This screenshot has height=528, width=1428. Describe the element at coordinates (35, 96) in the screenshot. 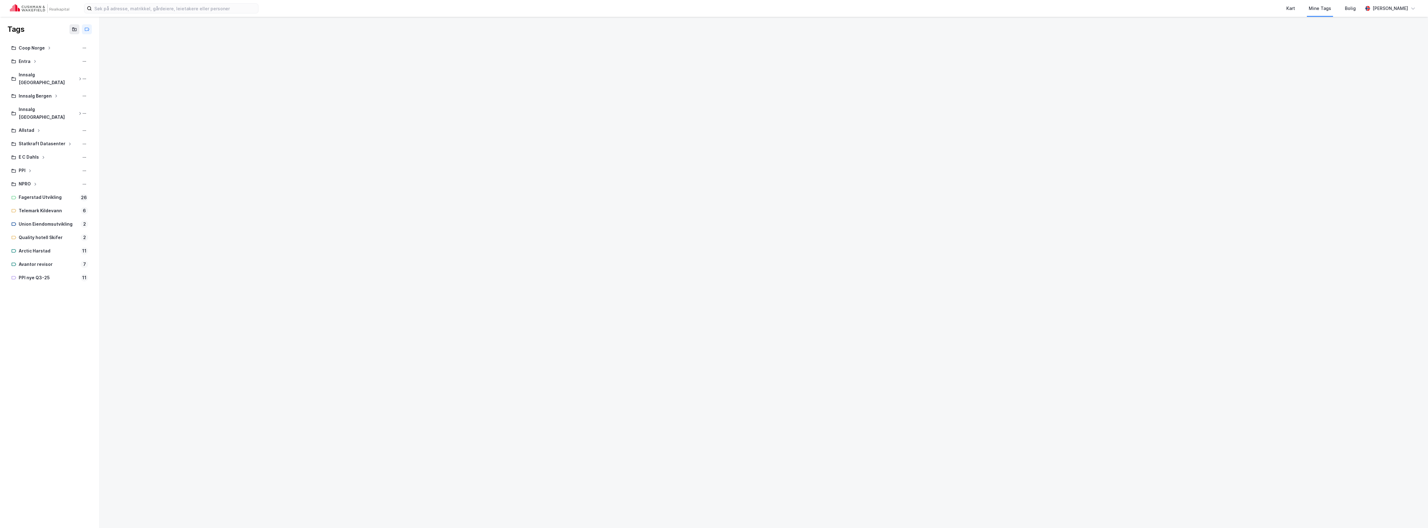

I see `div: Innsalg Bergen` at that location.